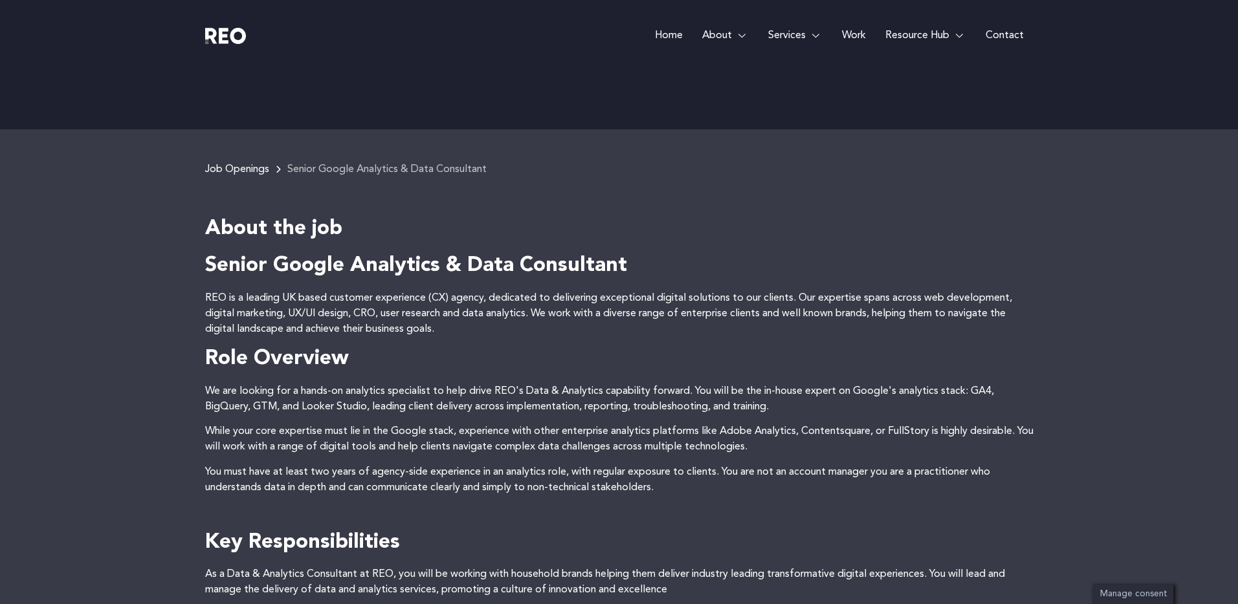 The width and height of the screenshot is (1238, 604). What do you see at coordinates (416, 266) in the screenshot?
I see `strong: Senior Google Analytics & Data Consultant` at bounding box center [416, 266].